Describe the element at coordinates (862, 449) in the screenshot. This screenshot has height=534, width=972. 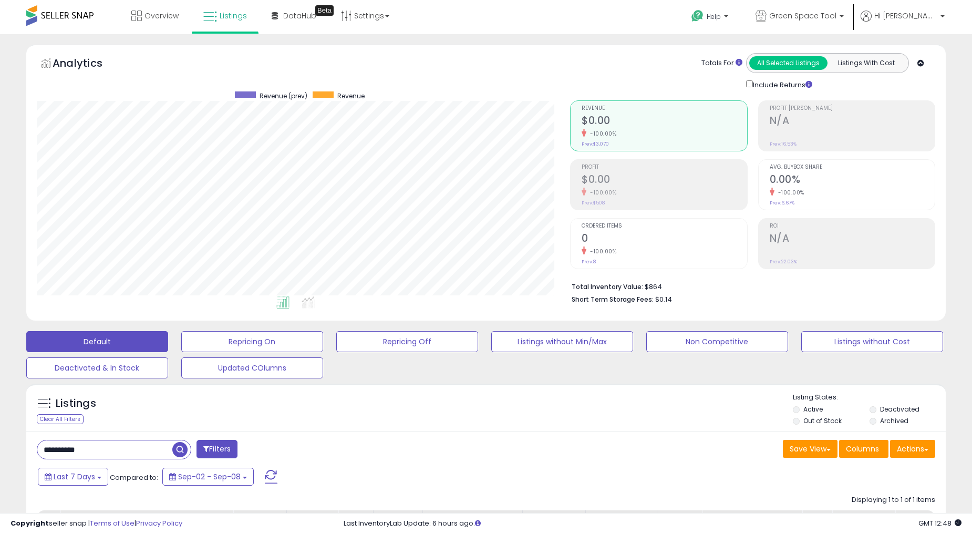
I see `span: Columns` at that location.